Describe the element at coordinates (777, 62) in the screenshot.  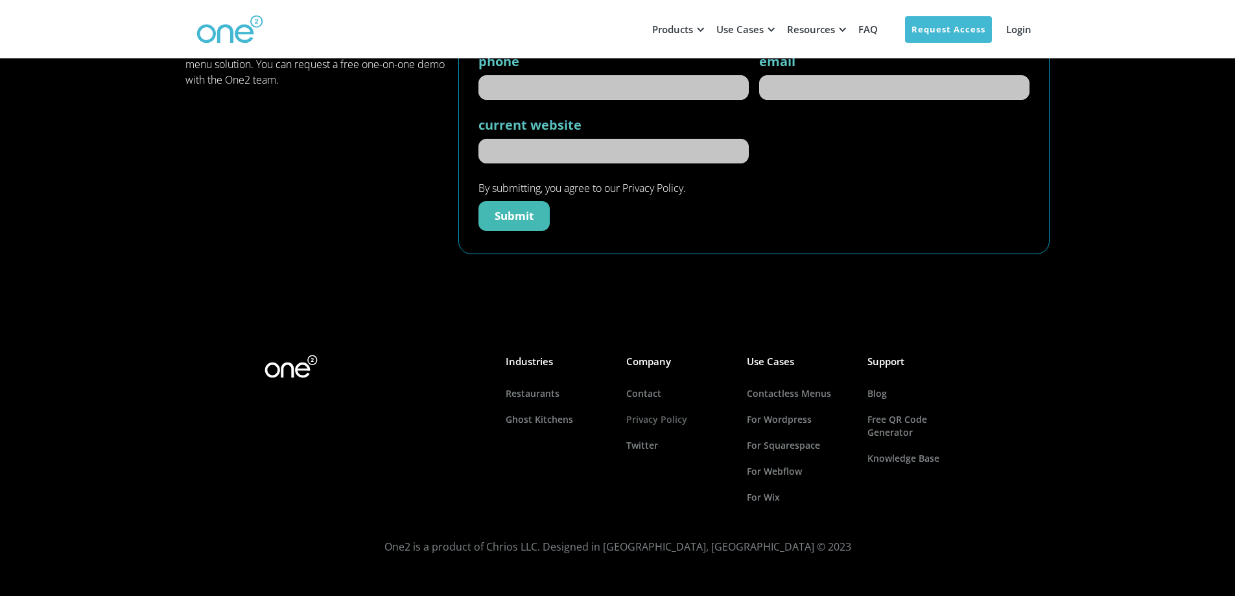
I see `label: email` at that location.